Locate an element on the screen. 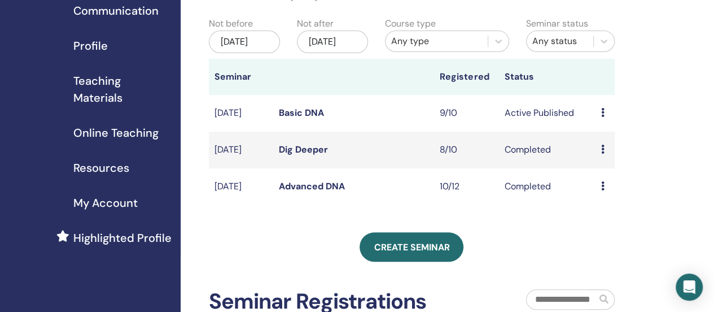  span: Teaching Materials is located at coordinates (123, 89).